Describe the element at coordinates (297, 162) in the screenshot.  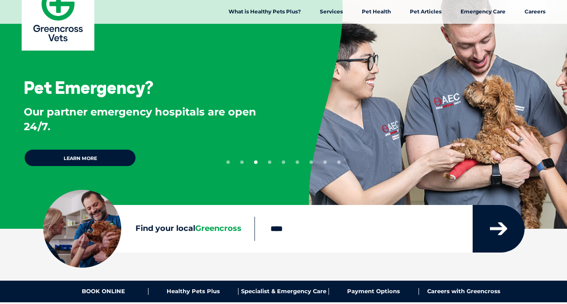
I see `button: 6 of 9` at that location.